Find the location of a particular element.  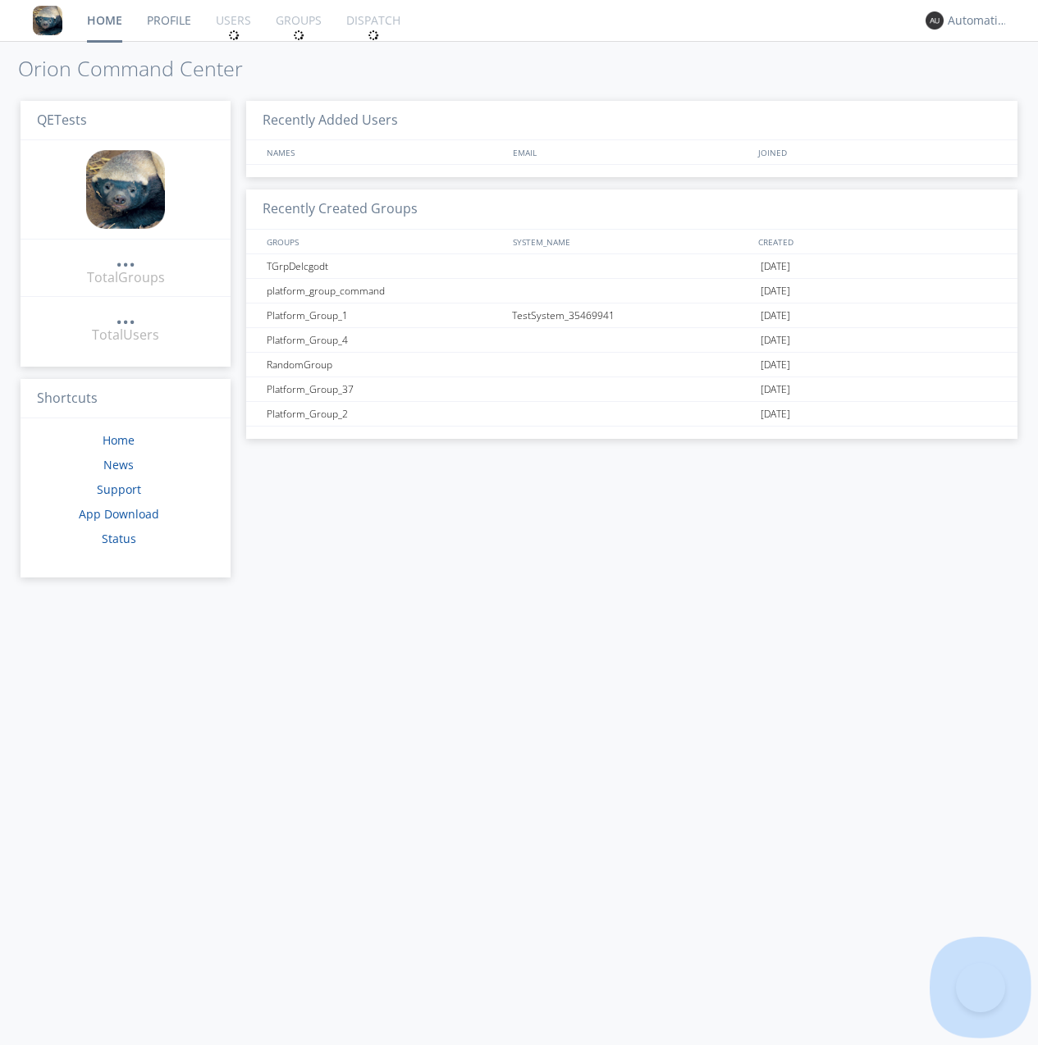

div: EMAIL is located at coordinates (632, 152).